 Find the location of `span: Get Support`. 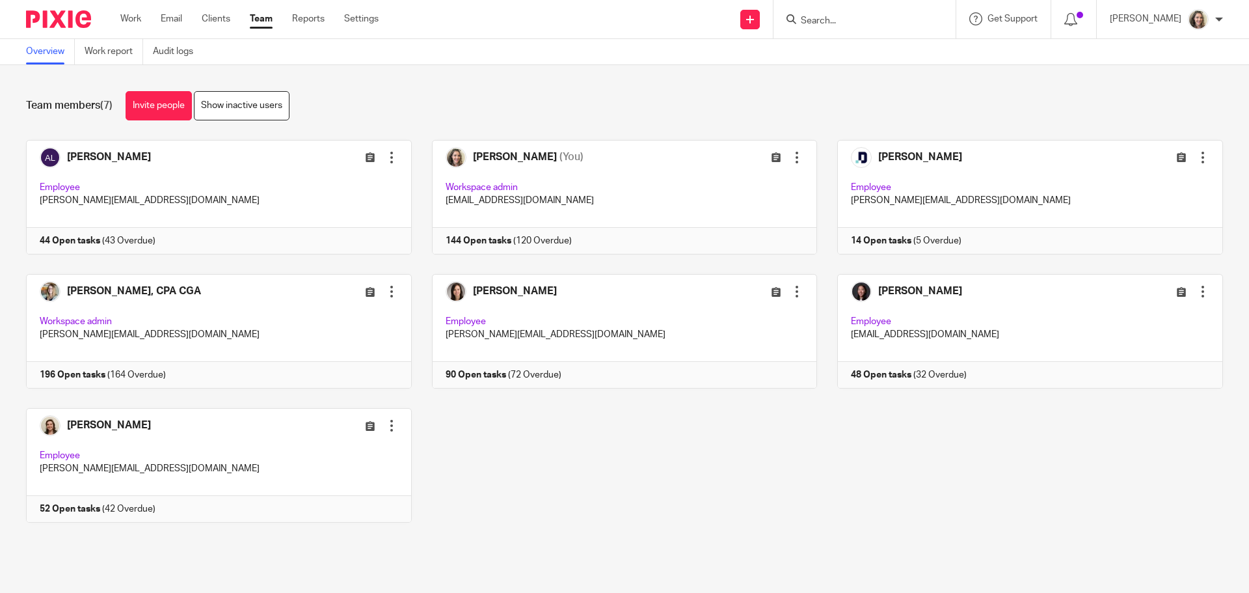

span: Get Support is located at coordinates (1013, 19).